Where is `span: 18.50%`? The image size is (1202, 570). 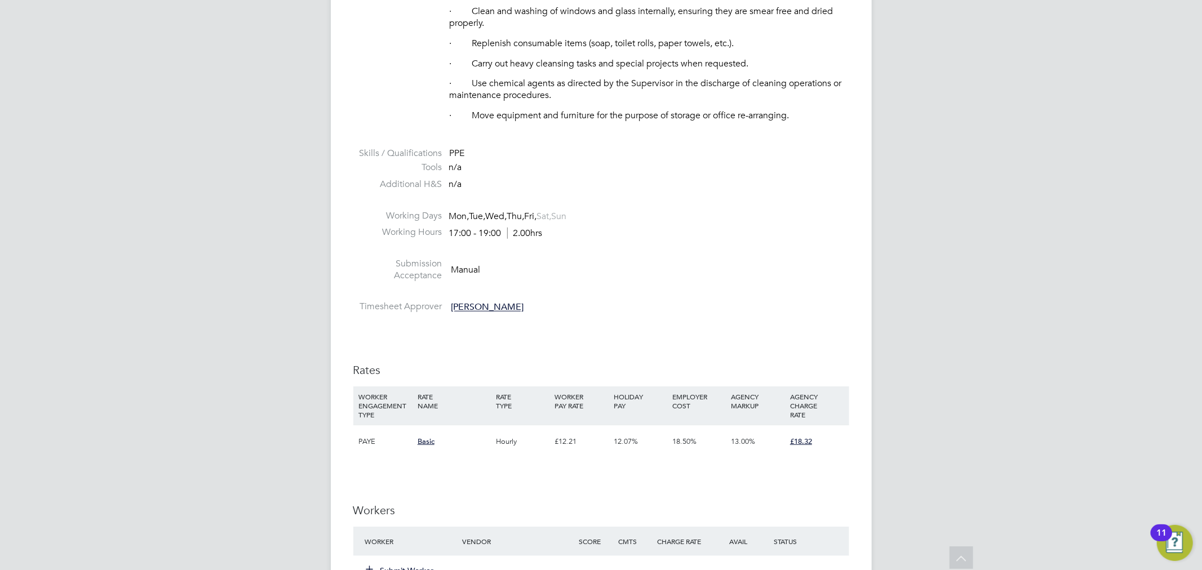
span: 18.50% is located at coordinates (684, 441).